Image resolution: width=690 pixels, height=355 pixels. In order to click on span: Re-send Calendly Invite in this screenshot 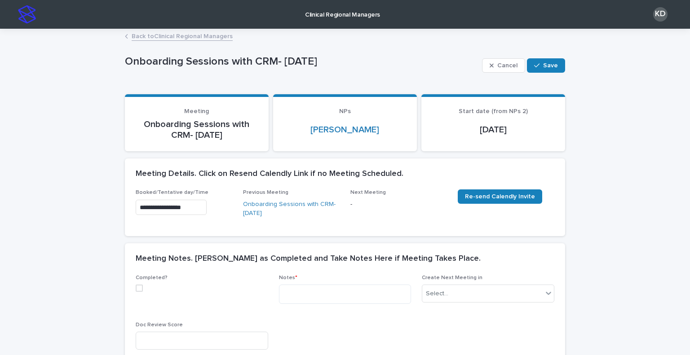, I will do `click(500, 197)`.